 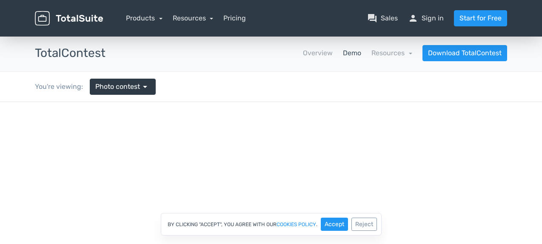 What do you see at coordinates (296, 225) in the screenshot?
I see `a: cookies policy` at bounding box center [296, 225].